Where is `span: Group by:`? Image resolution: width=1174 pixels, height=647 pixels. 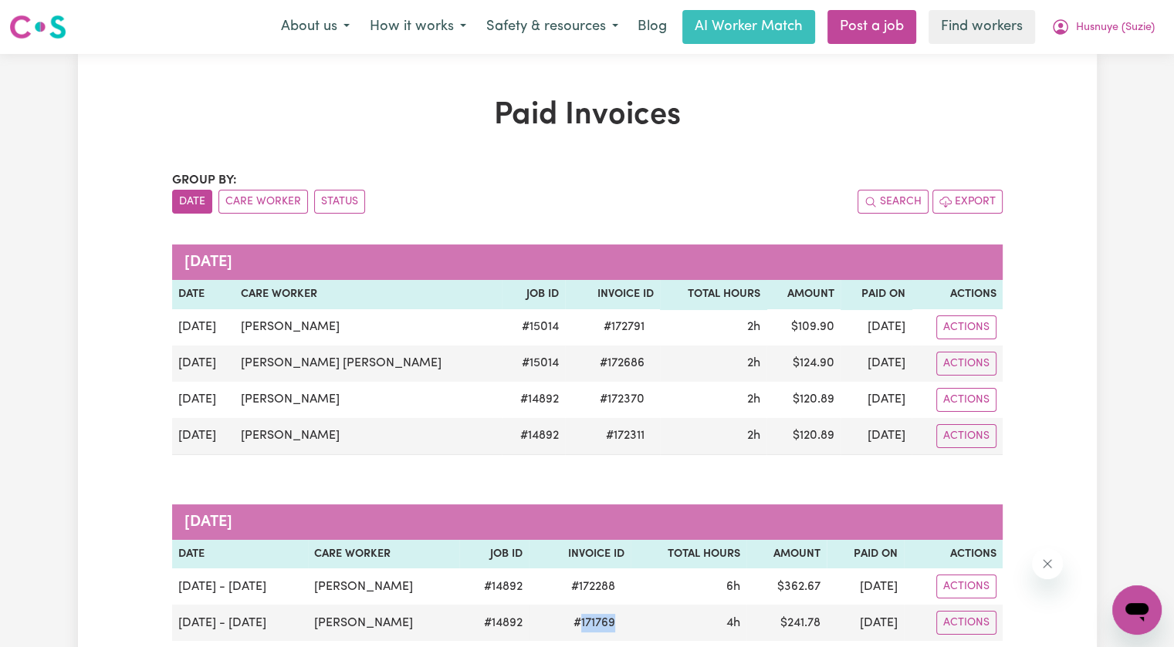
span: Group by: is located at coordinates (205, 181).